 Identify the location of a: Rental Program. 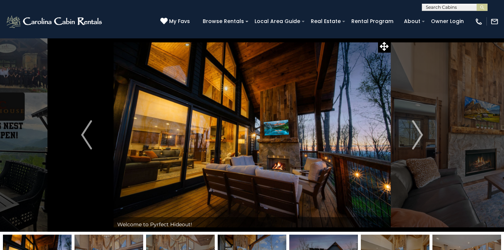
(372, 21).